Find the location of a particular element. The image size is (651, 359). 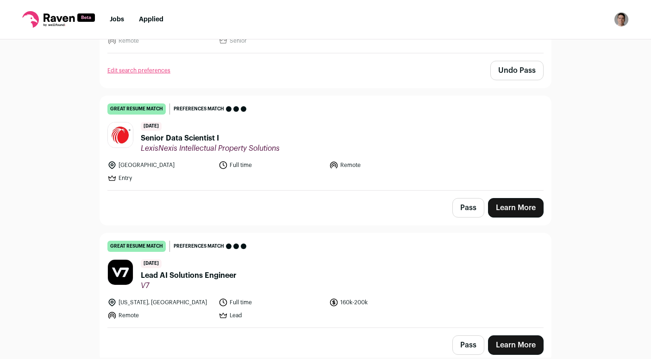

span: LexisNexis Intellectual Property Solutions is located at coordinates (210, 148).